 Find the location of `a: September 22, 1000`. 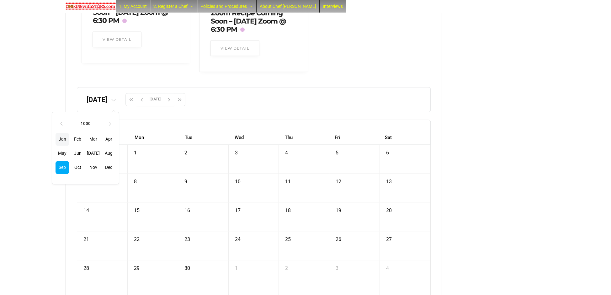

a: September 22, 1000 is located at coordinates (137, 238).